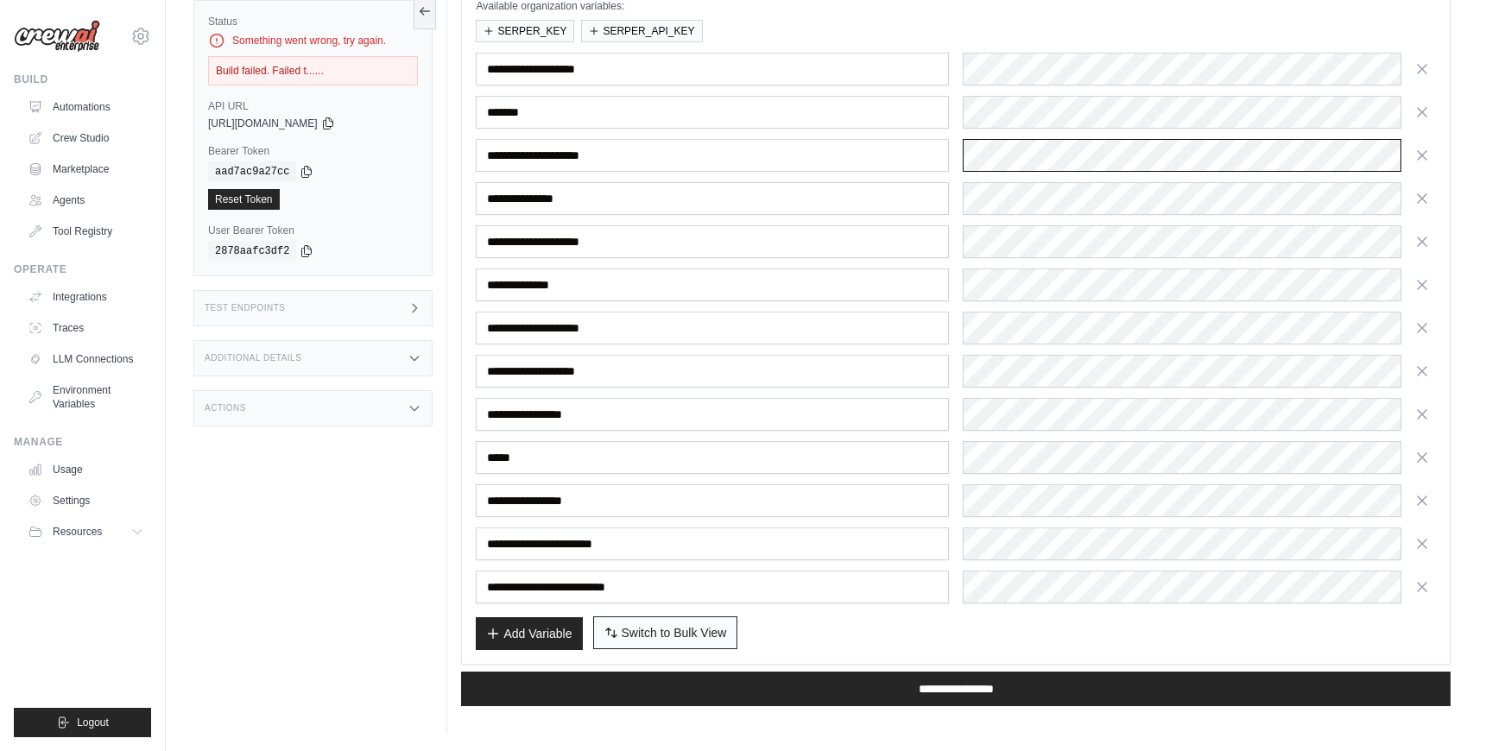 The height and width of the screenshot is (751, 1492). I want to click on button: SERPER_API_KEY, so click(641, 31).